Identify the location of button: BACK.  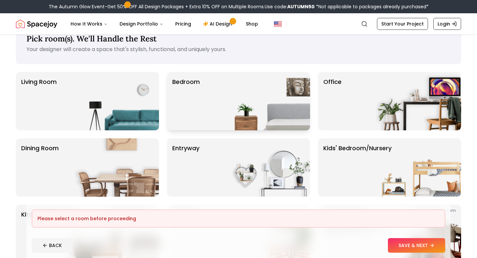
(52, 245).